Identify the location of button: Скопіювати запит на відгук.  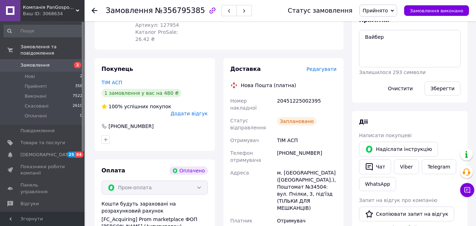
(407, 214).